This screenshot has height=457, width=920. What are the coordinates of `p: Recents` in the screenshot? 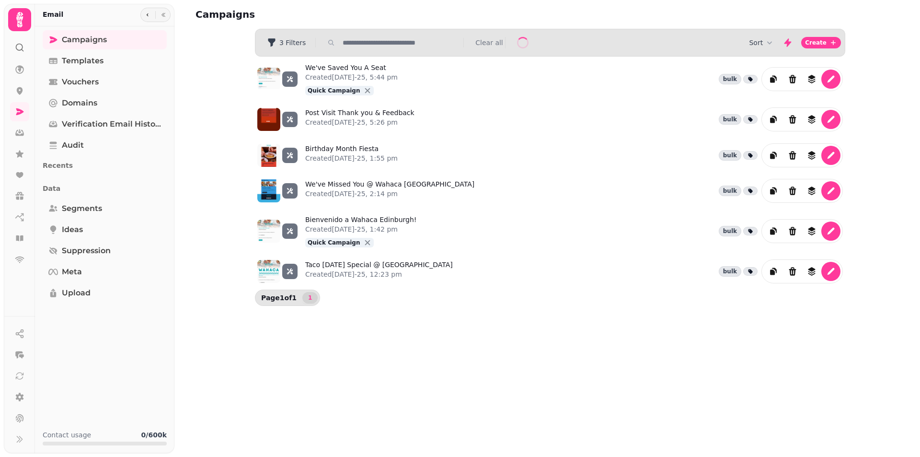 It's located at (105, 165).